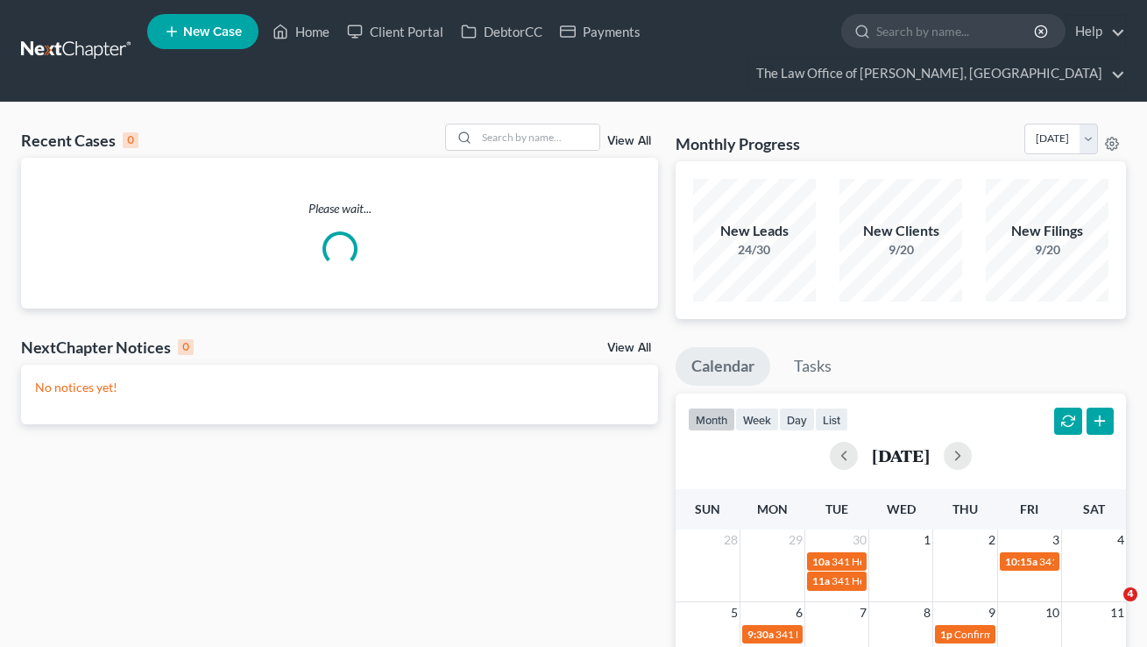 The height and width of the screenshot is (647, 1147). I want to click on span: 29, so click(796, 540).